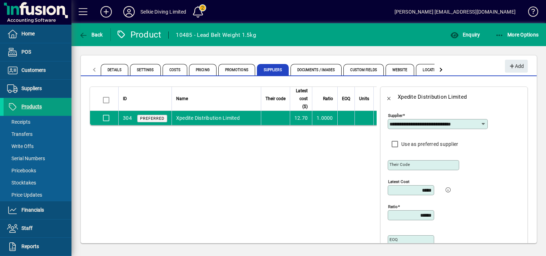 The width and height of the screenshot is (546, 256). Describe the element at coordinates (163, 12) in the screenshot. I see `div: Selkie Diving Limited` at that location.